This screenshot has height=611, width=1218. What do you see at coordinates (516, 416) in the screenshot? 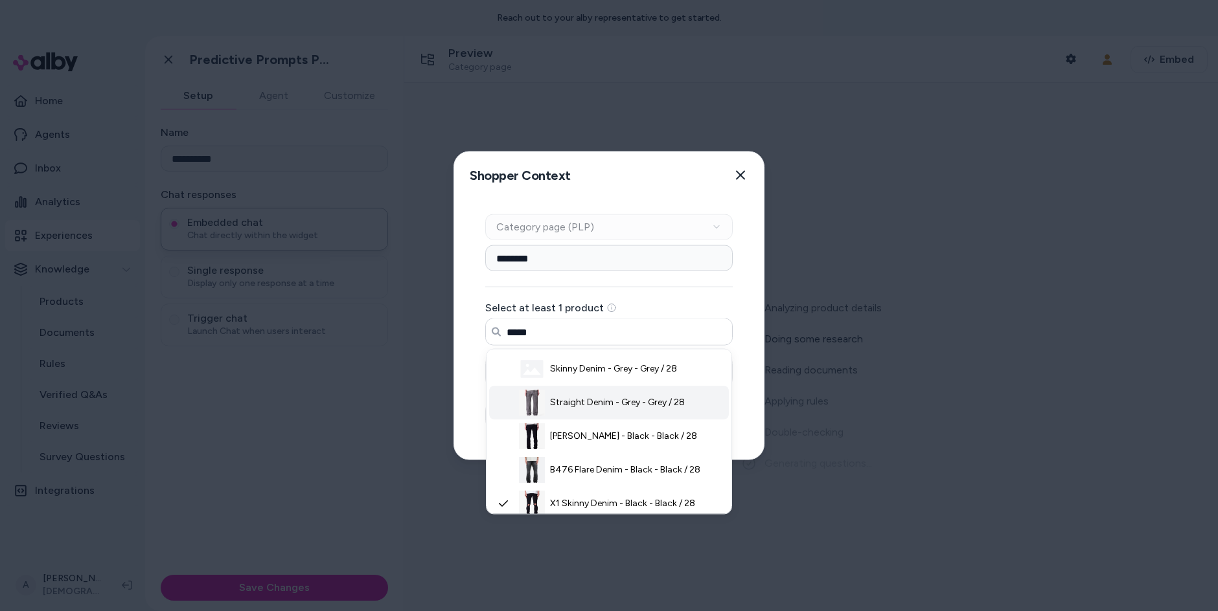
I see `button: Submit` at bounding box center [516, 416].